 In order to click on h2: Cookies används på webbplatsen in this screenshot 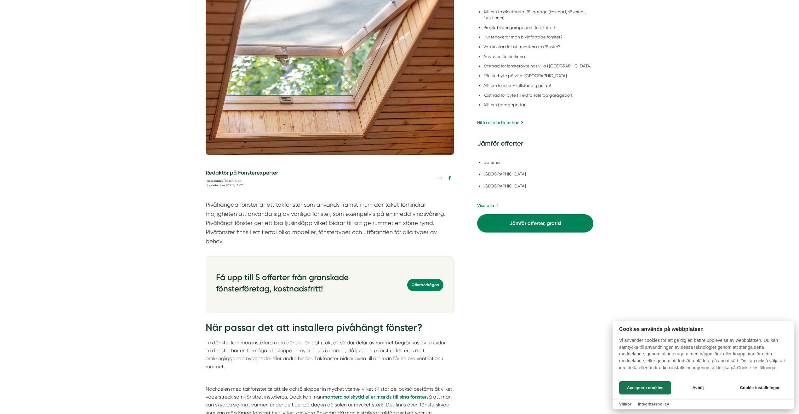, I will do `click(703, 329)`.